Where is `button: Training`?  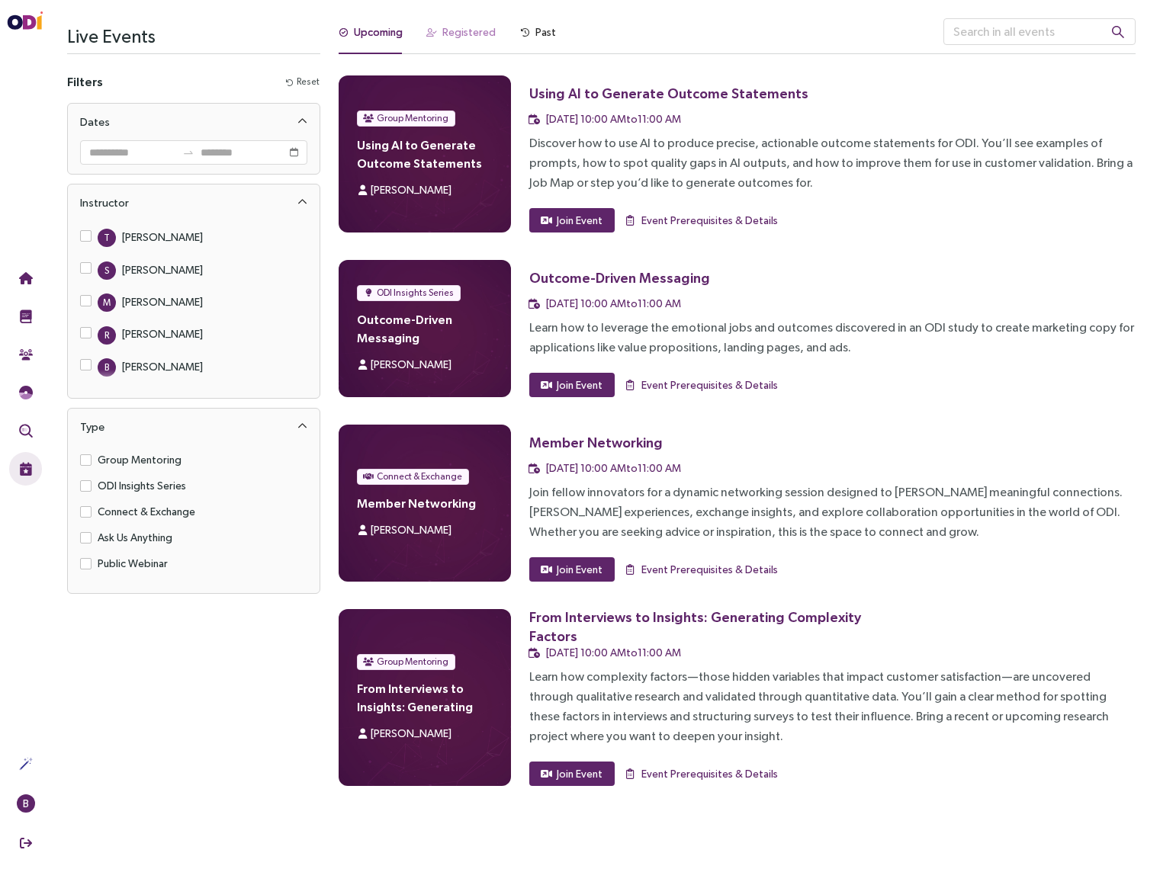 button: Training is located at coordinates (25, 316).